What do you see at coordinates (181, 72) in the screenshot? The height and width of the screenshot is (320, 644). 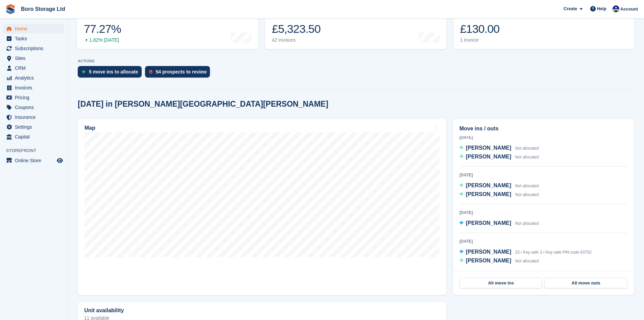 I see `div: 54 prospects to review` at bounding box center [181, 72].